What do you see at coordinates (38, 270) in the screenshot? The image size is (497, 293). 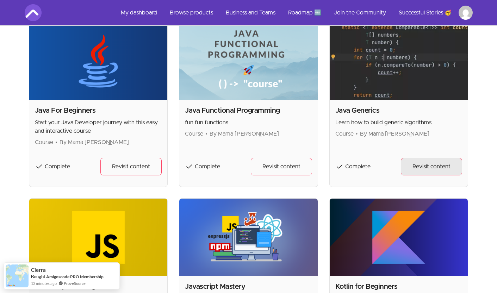 I see `span: Cierra` at bounding box center [38, 270].